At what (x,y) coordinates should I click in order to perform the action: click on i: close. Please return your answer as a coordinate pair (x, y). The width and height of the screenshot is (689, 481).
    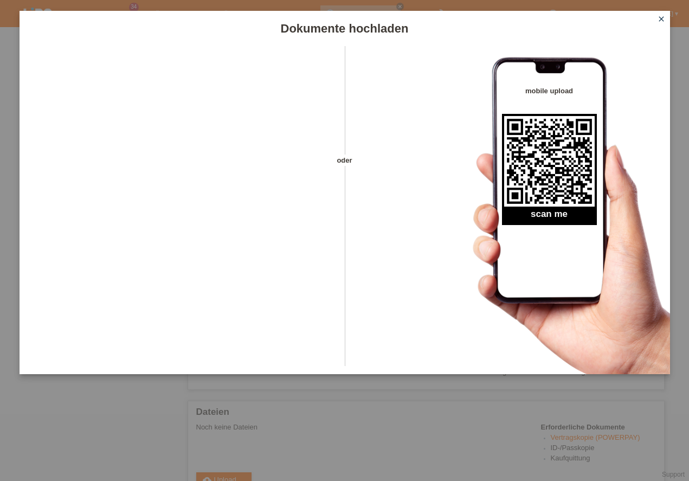
    Looking at the image, I should click on (661, 19).